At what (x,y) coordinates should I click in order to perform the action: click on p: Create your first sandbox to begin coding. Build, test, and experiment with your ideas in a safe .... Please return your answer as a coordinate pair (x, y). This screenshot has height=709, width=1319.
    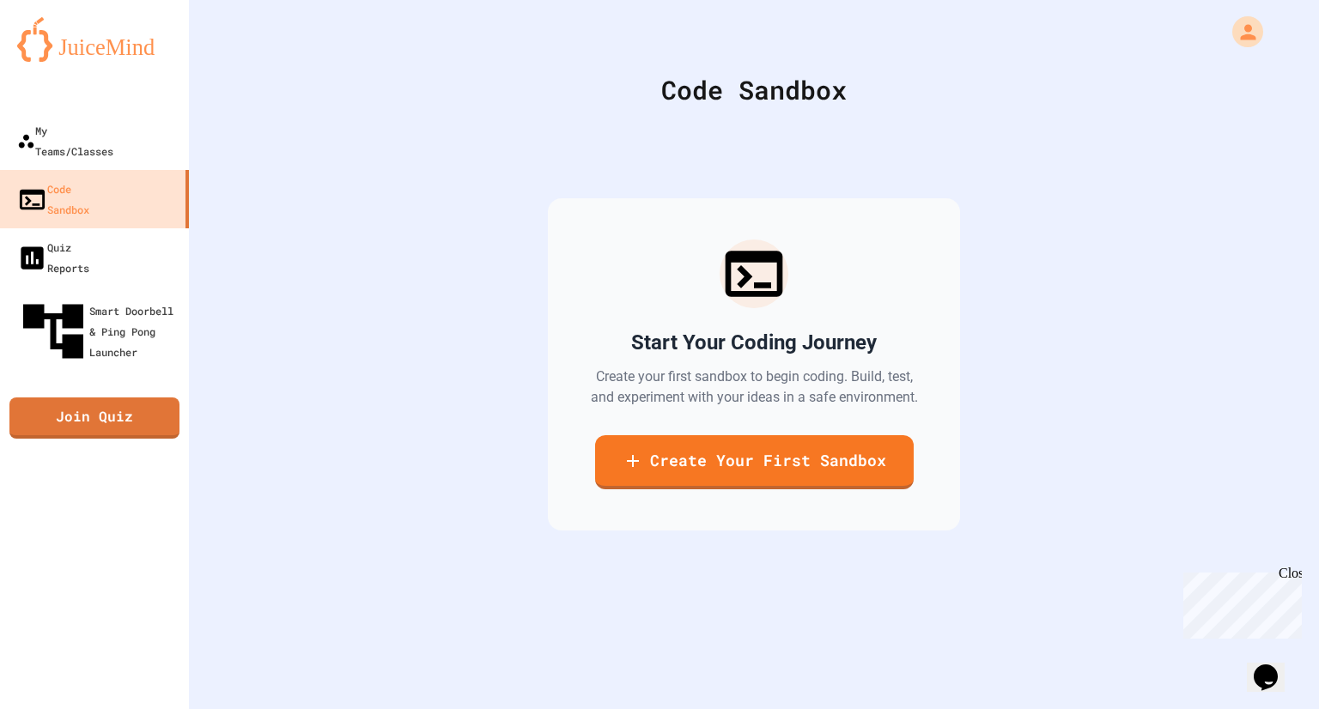
    Looking at the image, I should click on (754, 387).